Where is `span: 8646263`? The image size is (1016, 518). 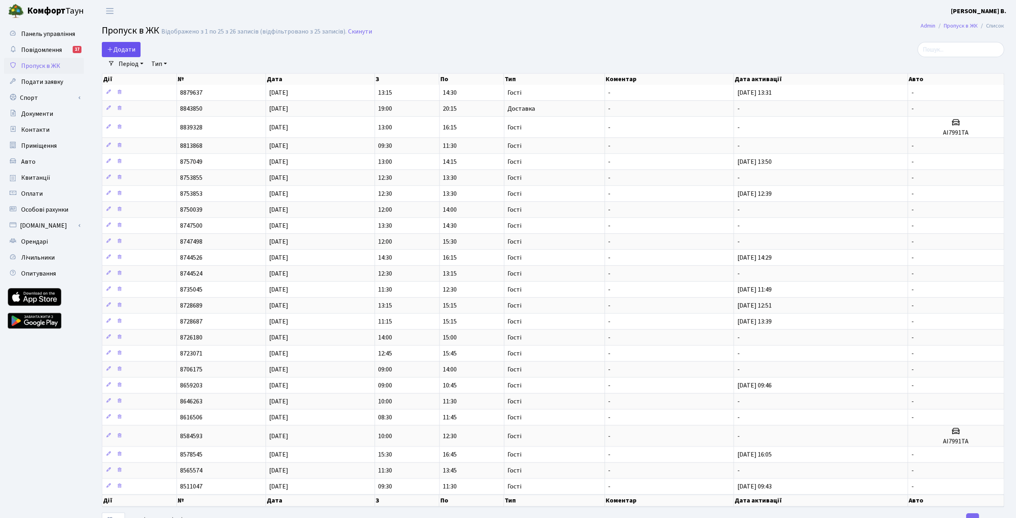 span: 8646263 is located at coordinates (191, 401).